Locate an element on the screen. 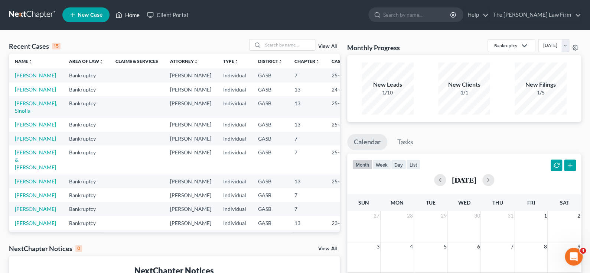 The width and height of the screenshot is (590, 273). div: Bankruptcy is located at coordinates (505, 45).